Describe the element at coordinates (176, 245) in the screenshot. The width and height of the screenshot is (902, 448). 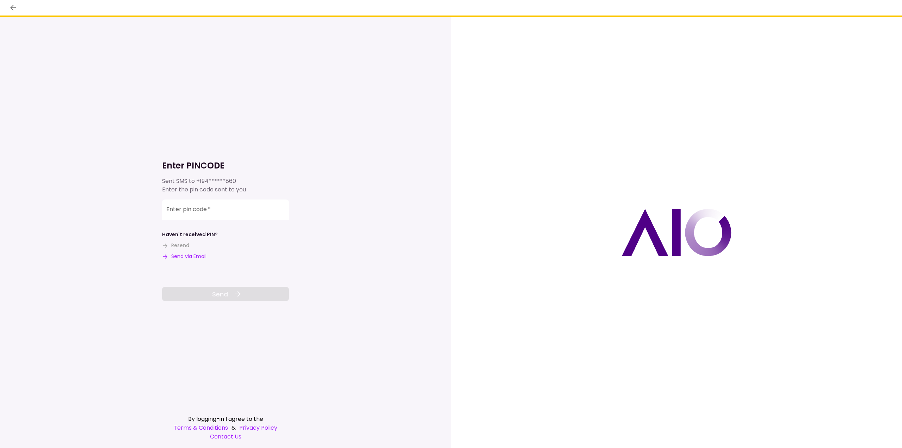
I see `button: Resend` at that location.